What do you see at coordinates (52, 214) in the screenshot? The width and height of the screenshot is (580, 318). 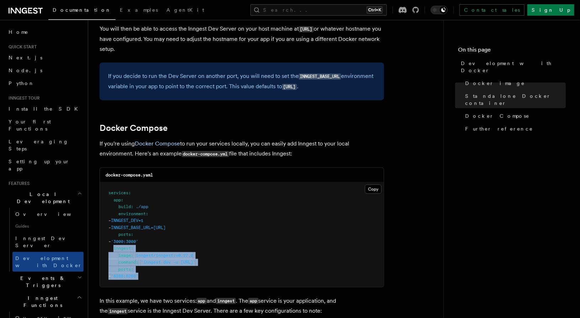 I see `span: Overview` at bounding box center [52, 214].